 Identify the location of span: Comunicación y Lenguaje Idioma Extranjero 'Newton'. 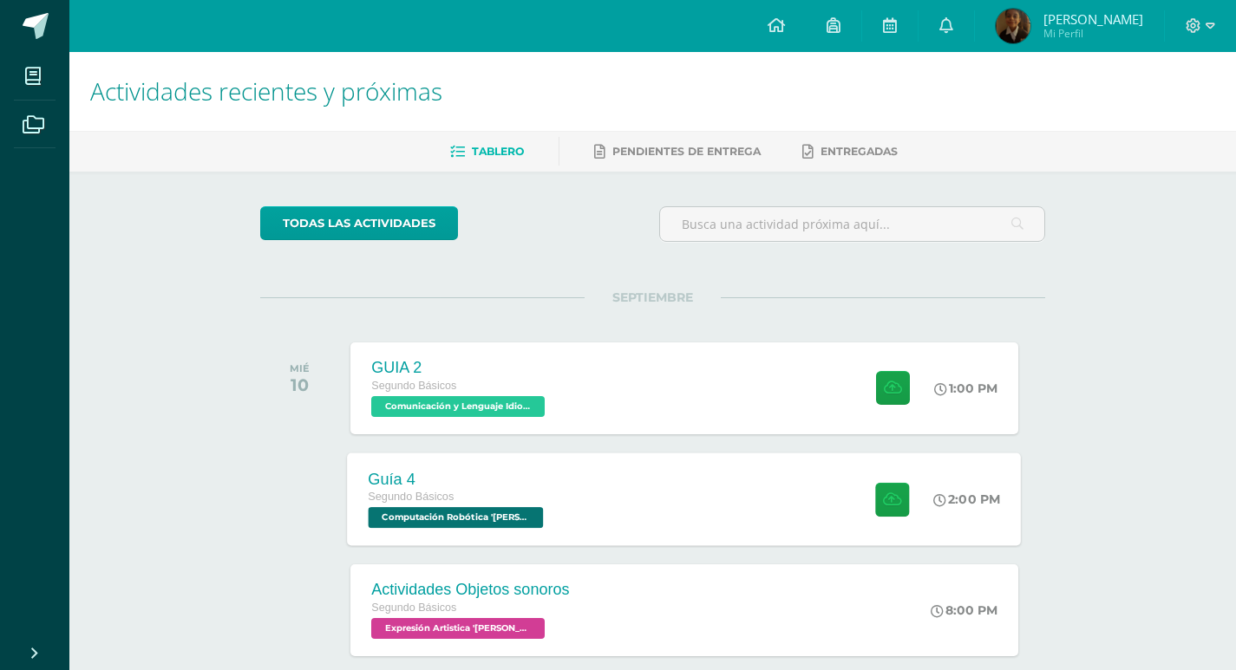
(458, 407).